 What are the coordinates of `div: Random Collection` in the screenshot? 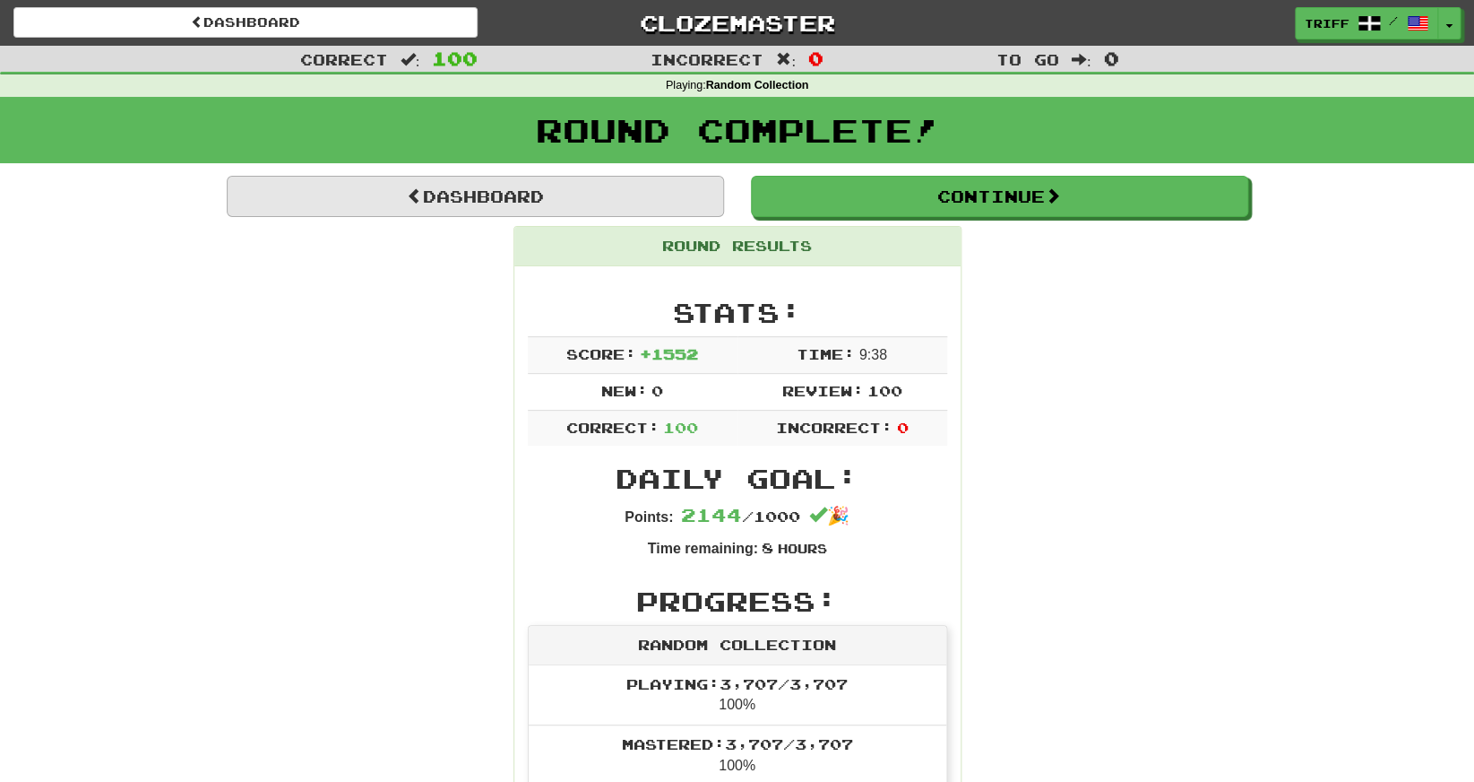 It's located at (738, 645).